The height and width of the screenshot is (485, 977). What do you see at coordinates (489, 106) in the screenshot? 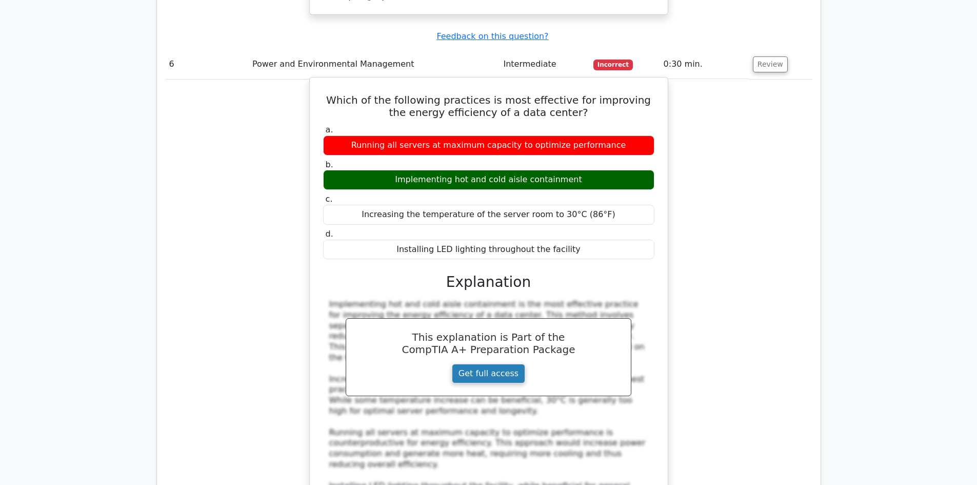
I see `h5: Which of the following practices is most effective for improving the energy efficiency of a data ...` at bounding box center [489, 106].